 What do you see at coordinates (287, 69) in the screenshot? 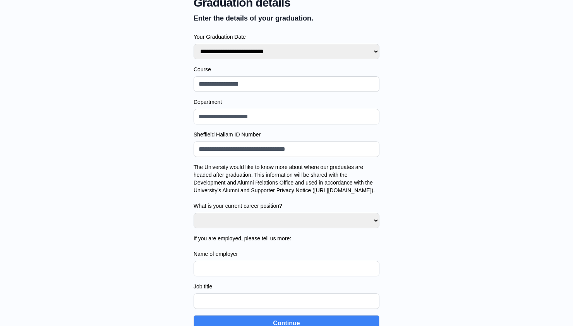
I see `label: Course` at bounding box center [287, 69].